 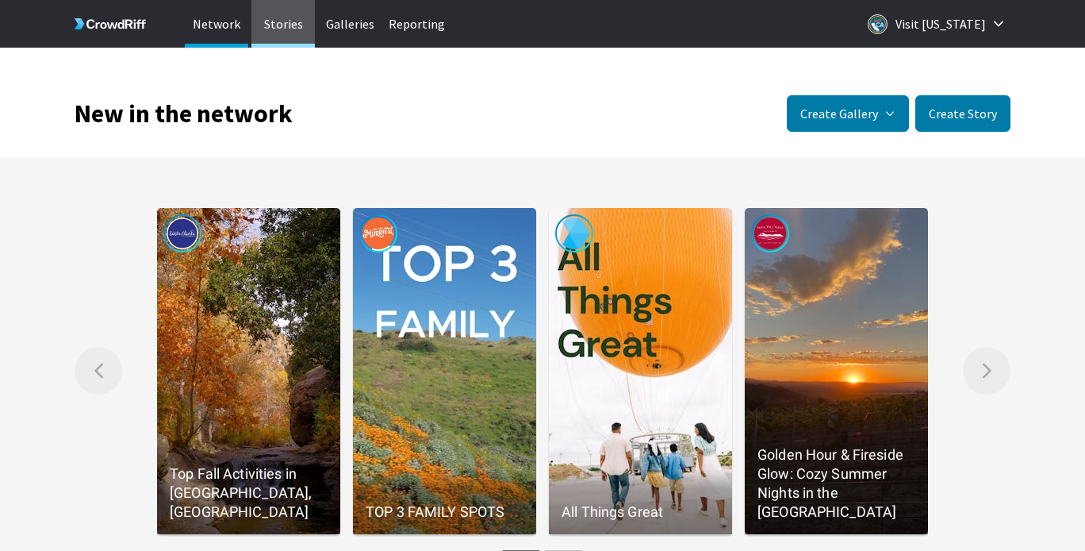 What do you see at coordinates (444, 512) in the screenshot?
I see `p: TOP 3 FAMILY SPOTS` at bounding box center [444, 512].